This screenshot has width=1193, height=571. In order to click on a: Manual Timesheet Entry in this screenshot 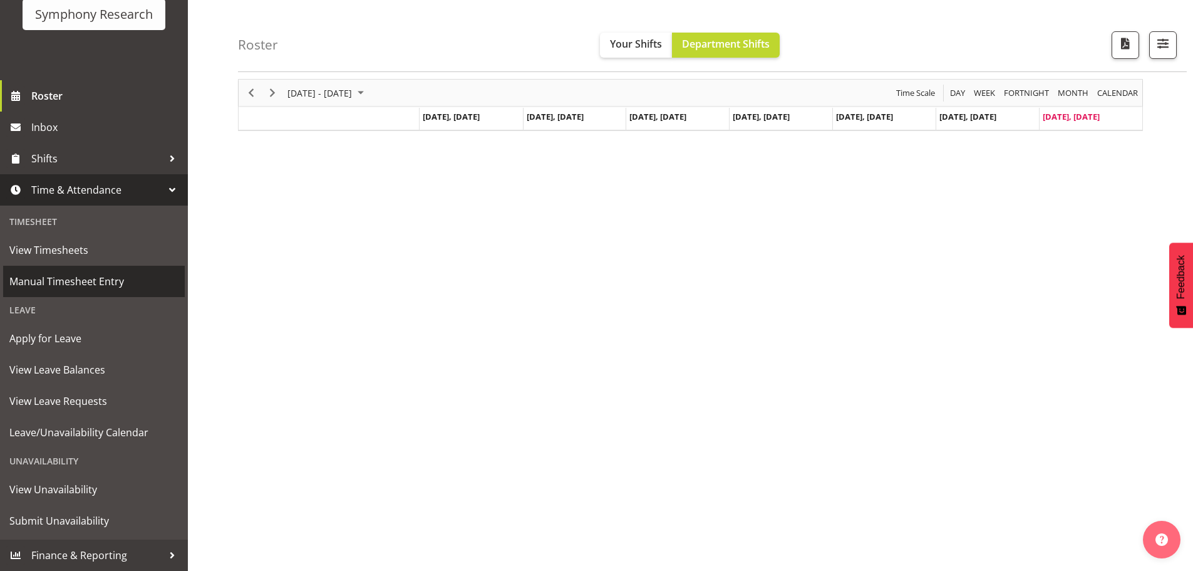, I will do `click(94, 281)`.